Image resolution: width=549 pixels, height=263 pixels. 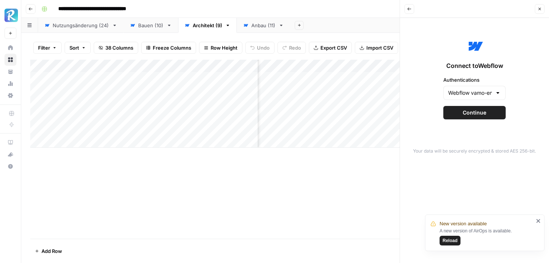 What do you see at coordinates (263, 25) in the screenshot?
I see `div: Anbau (11)` at bounding box center [263, 25].